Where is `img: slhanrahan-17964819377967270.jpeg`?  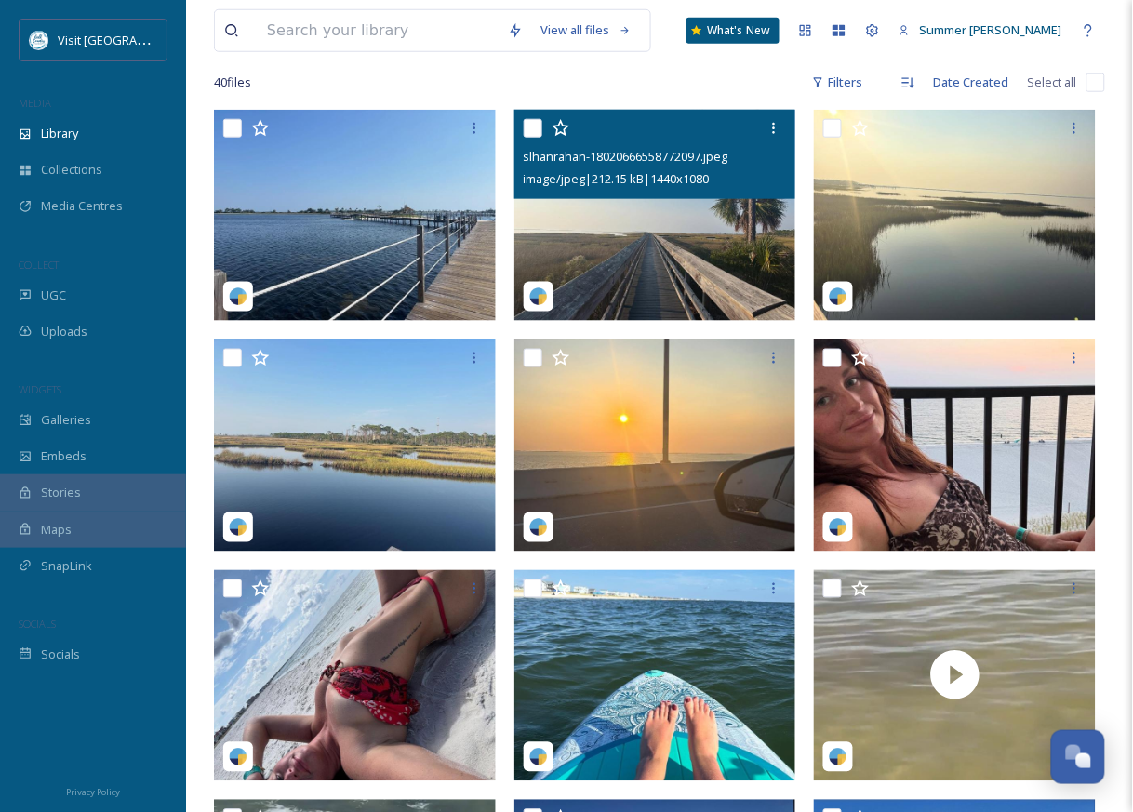
img: slhanrahan-17964819377967270.jpeg is located at coordinates (655, 445).